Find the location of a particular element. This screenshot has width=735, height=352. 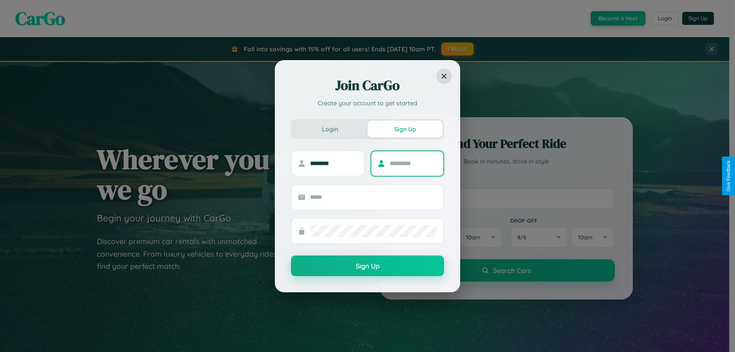

h2: Join CarGo is located at coordinates (367, 85).